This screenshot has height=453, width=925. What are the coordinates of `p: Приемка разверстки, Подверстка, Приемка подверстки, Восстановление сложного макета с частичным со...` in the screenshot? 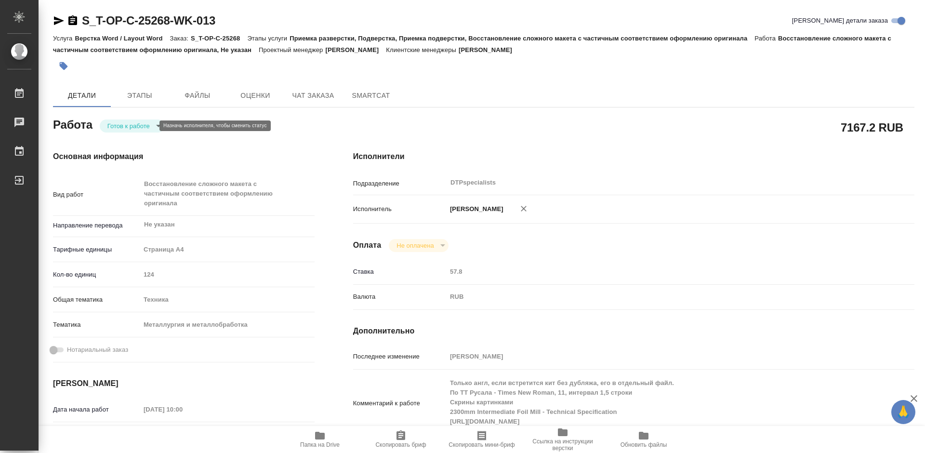 It's located at (522, 38).